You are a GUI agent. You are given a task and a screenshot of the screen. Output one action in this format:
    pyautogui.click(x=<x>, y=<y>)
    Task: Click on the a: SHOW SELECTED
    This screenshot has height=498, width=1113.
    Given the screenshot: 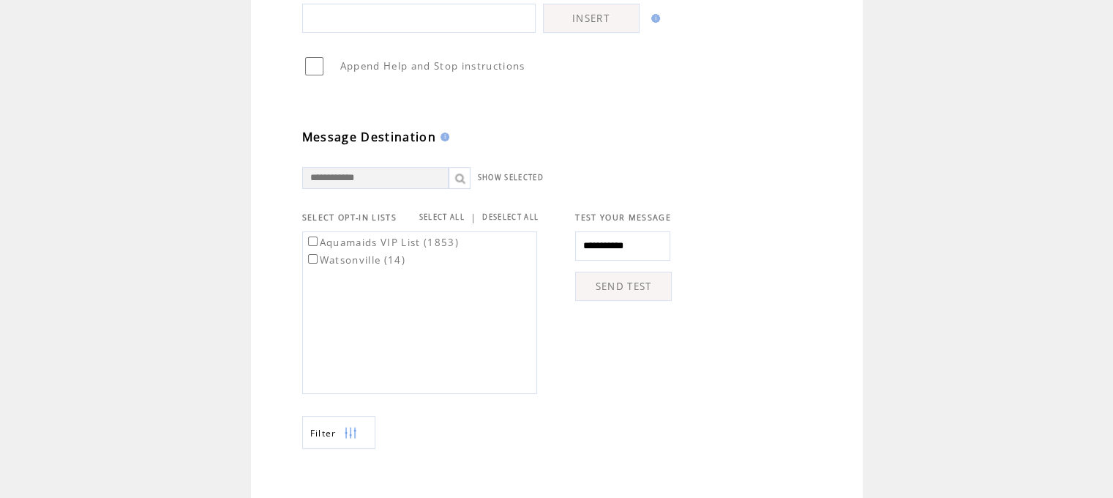 What is the action you would take?
    pyautogui.click(x=511, y=177)
    